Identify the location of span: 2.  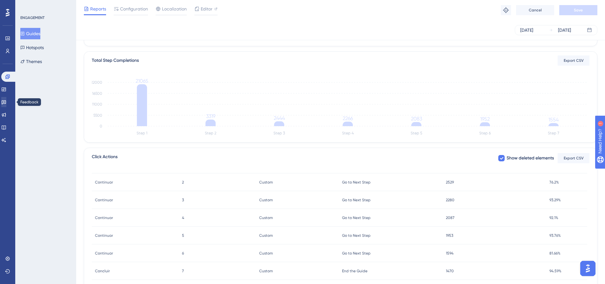
(183, 183).